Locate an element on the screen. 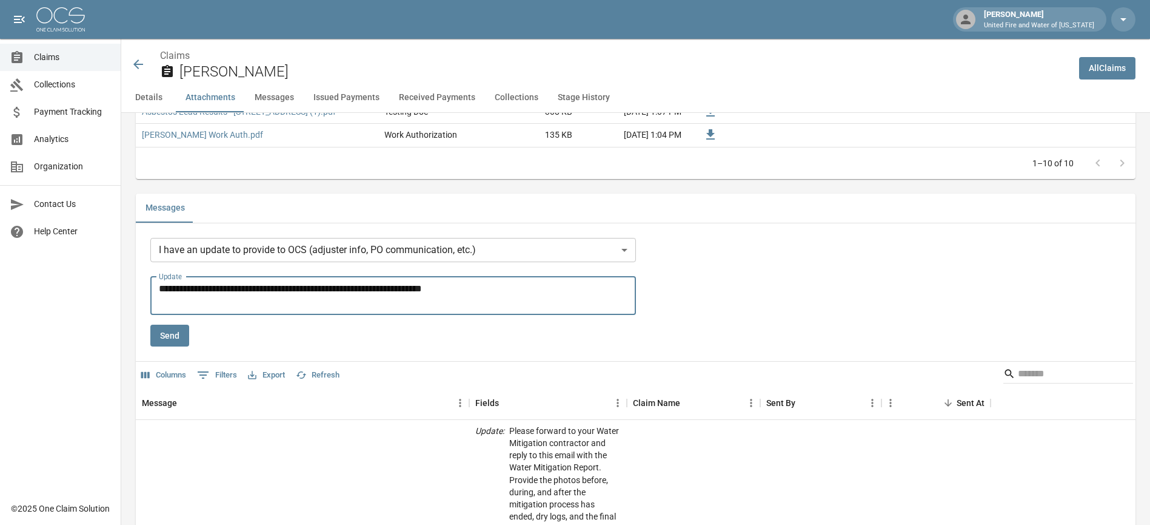 This screenshot has height=525, width=1150. button: Stage History is located at coordinates (584, 98).